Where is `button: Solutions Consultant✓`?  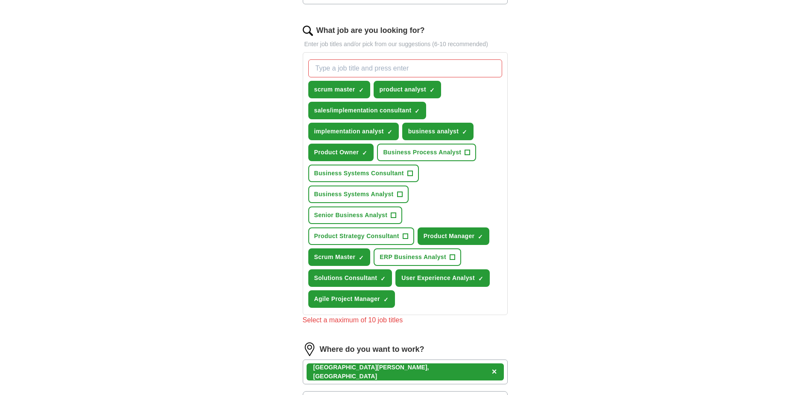 button: Solutions Consultant✓ is located at coordinates (350, 278).